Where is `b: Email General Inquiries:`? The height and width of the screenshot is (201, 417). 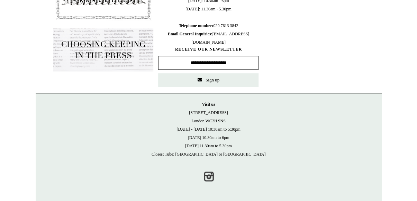
b: Email General Inquiries: is located at coordinates (190, 34).